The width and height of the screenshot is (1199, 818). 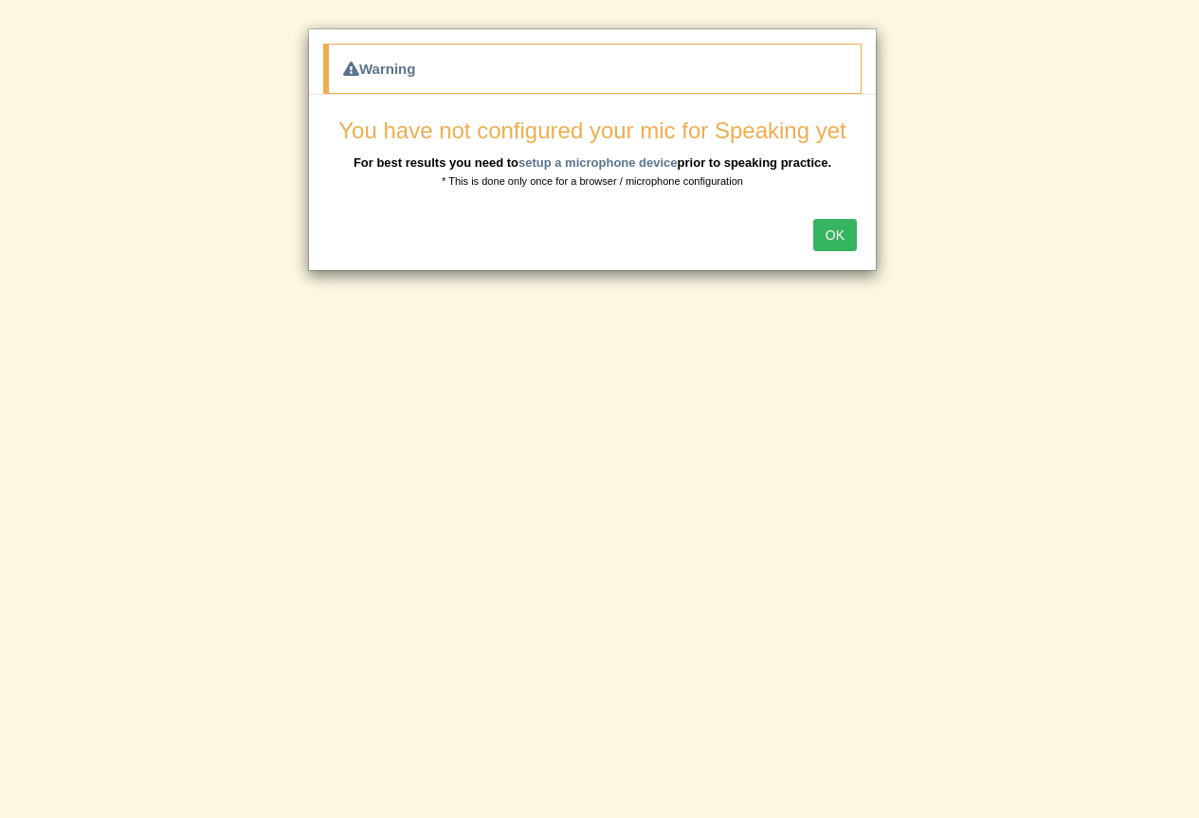 I want to click on button: OK, so click(x=835, y=235).